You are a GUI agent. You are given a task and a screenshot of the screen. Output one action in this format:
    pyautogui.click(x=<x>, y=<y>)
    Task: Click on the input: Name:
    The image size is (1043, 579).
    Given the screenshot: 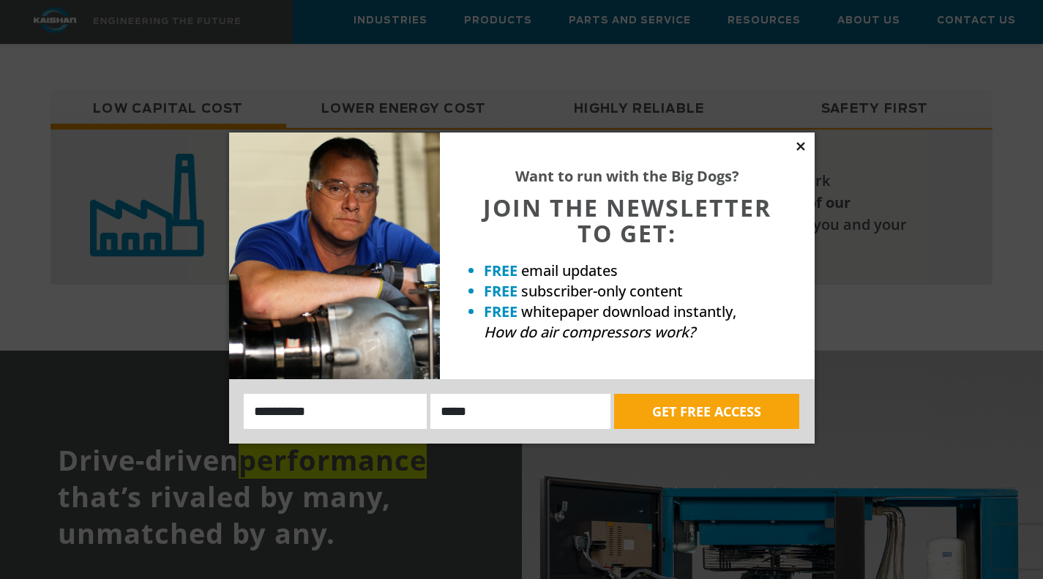 What is the action you would take?
    pyautogui.click(x=335, y=411)
    